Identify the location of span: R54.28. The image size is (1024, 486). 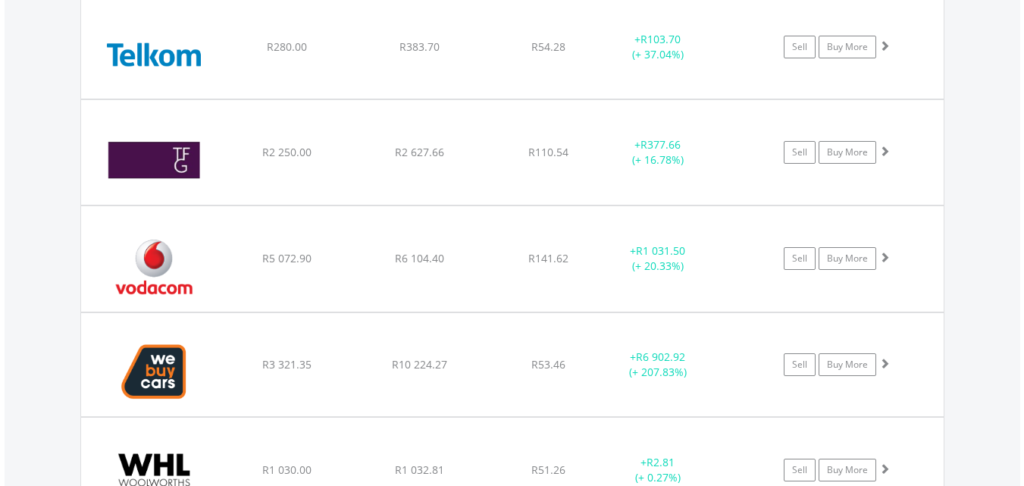
(548, 46).